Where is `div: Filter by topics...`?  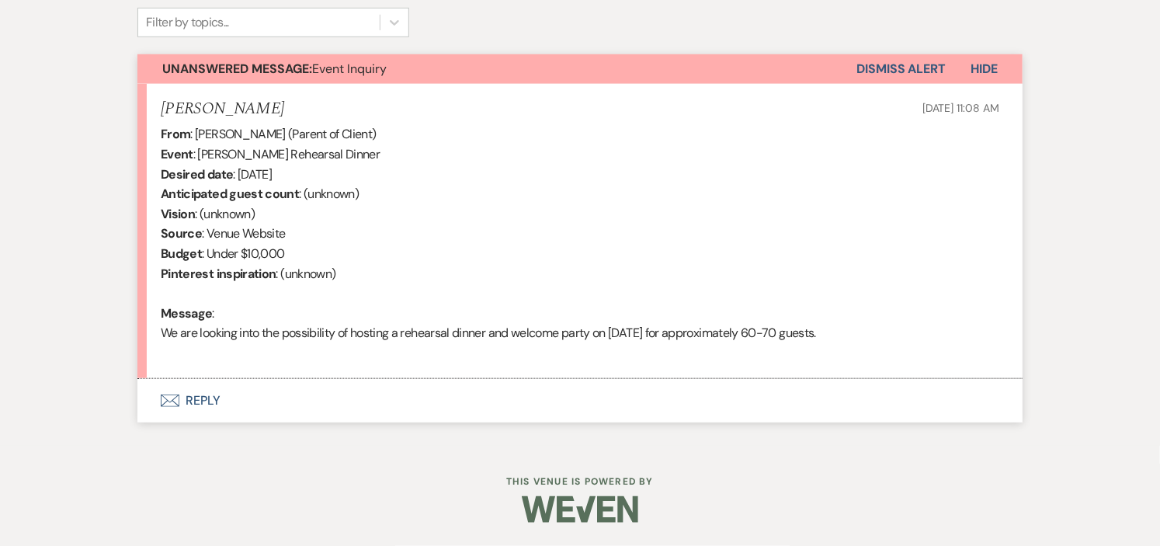
div: Filter by topics... is located at coordinates (187, 23).